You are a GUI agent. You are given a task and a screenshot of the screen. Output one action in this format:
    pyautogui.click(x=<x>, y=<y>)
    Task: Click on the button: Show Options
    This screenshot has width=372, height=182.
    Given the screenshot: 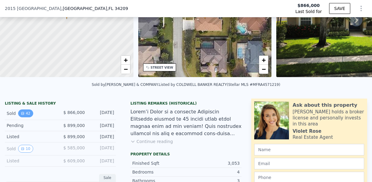 What is the action you would take?
    pyautogui.click(x=361, y=8)
    